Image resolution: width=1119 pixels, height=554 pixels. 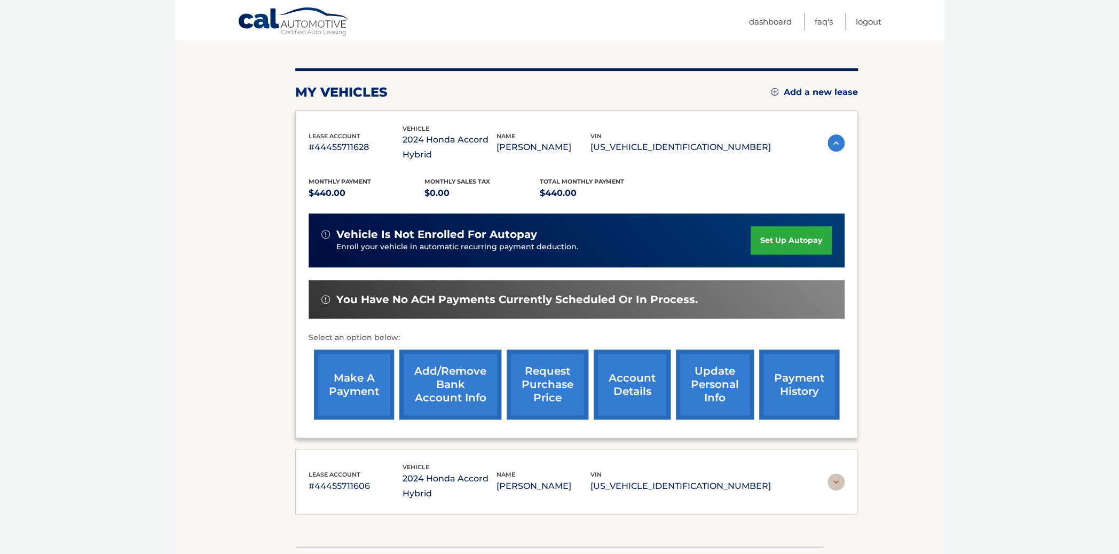 I want to click on a: request purchase price, so click(x=547, y=385).